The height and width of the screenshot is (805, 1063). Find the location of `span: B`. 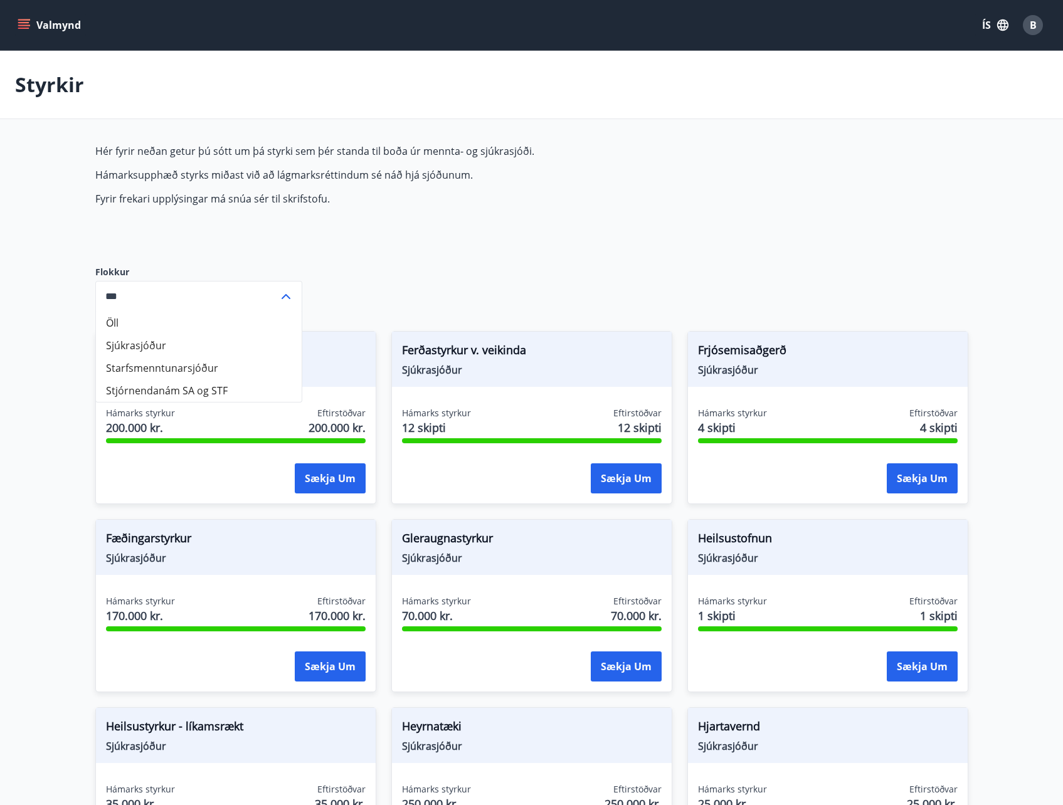

span: B is located at coordinates (1033, 25).